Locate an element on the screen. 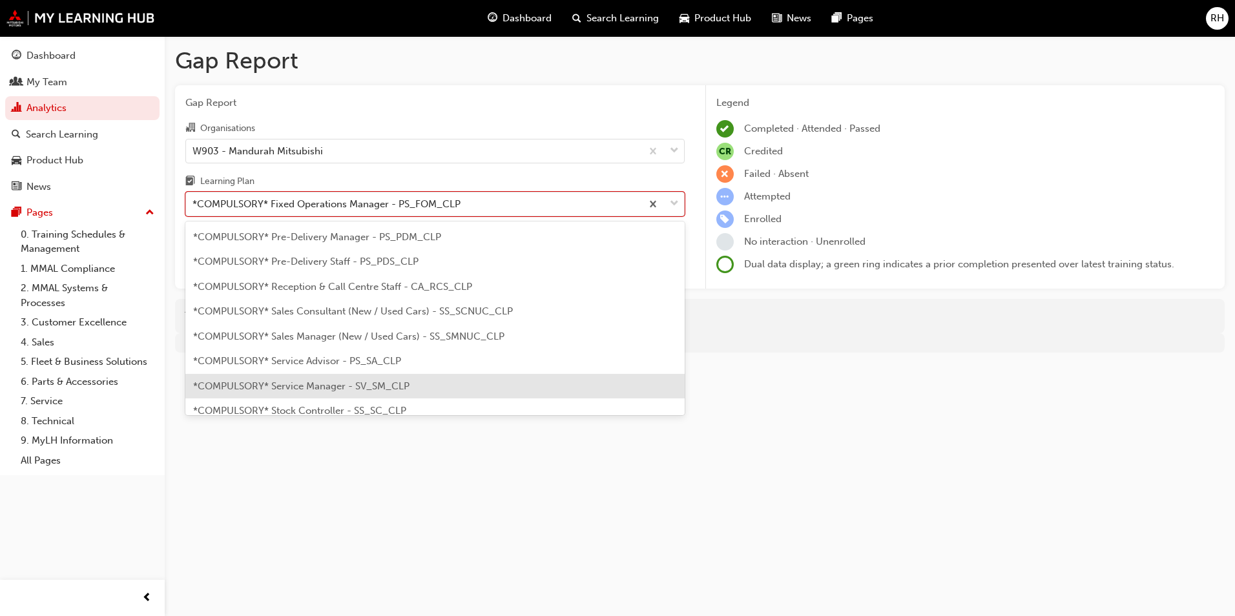  button: Pages is located at coordinates (82, 213).